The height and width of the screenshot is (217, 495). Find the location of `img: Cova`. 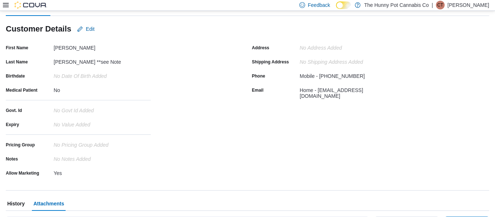

img: Cova is located at coordinates (31, 5).